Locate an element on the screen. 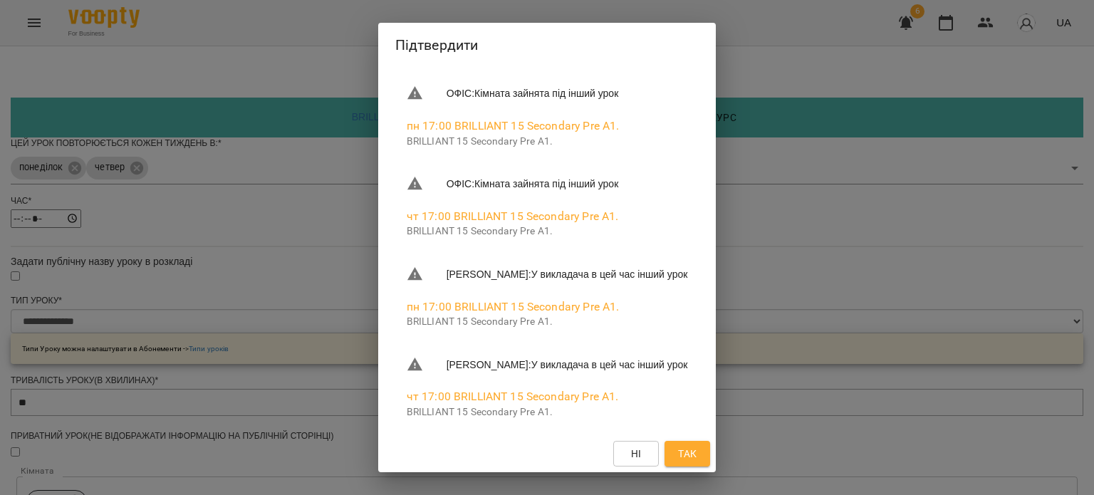 This screenshot has width=1094, height=495. h2: Підтвердити is located at coordinates (547, 45).